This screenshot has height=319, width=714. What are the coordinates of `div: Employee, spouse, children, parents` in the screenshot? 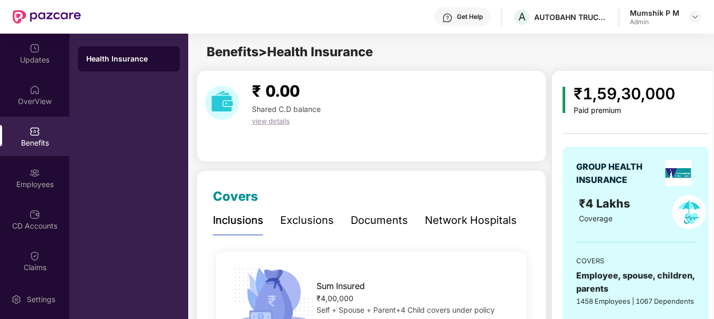 It's located at (636, 282).